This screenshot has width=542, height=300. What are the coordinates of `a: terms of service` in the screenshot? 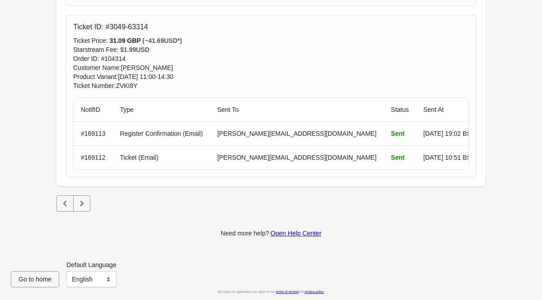 It's located at (287, 292).